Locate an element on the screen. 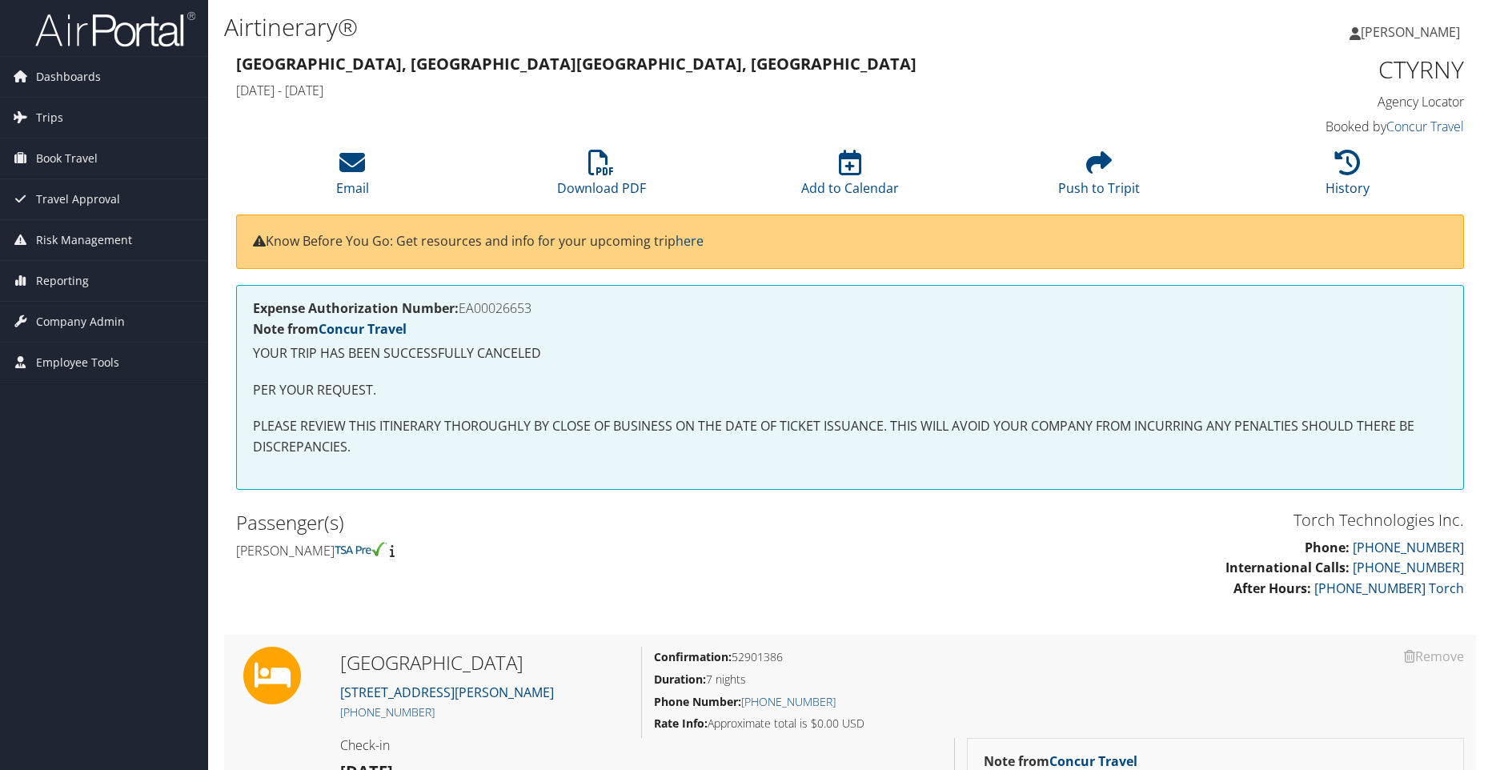 The height and width of the screenshot is (770, 1492). span: Risk Management is located at coordinates (84, 240).